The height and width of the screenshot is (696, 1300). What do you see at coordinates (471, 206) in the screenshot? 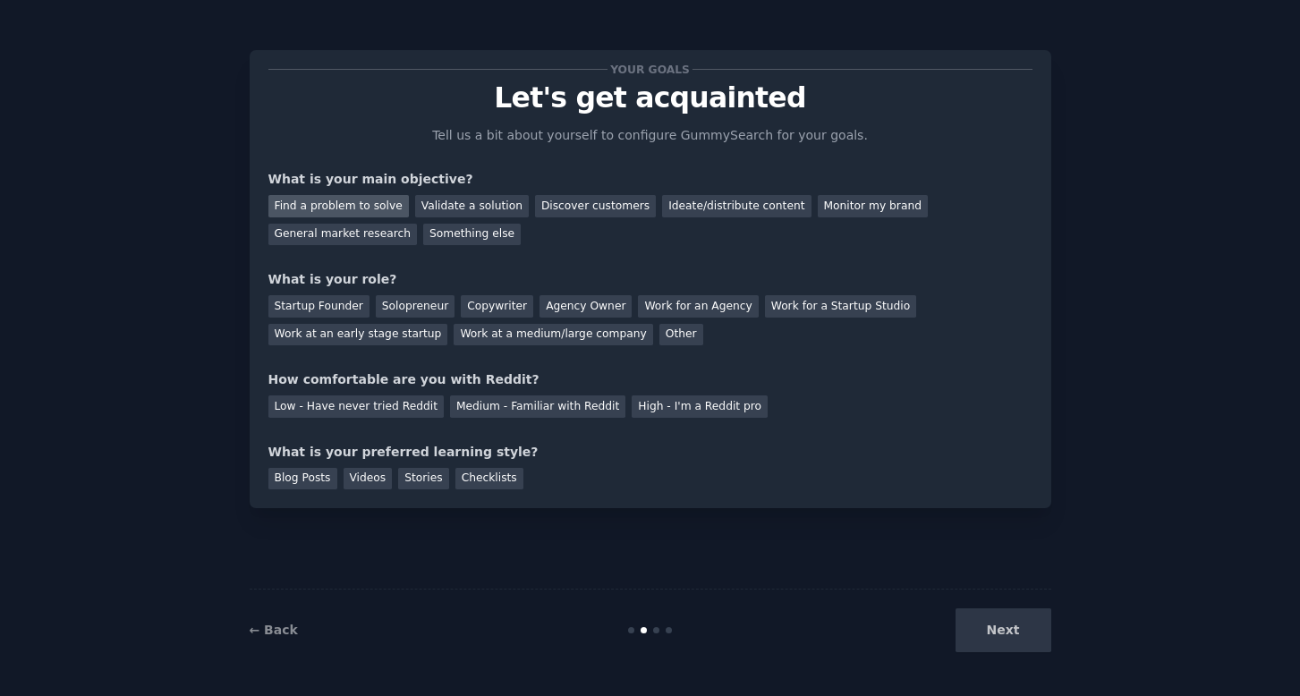
I see `div: Validate a solution` at bounding box center [471, 206].